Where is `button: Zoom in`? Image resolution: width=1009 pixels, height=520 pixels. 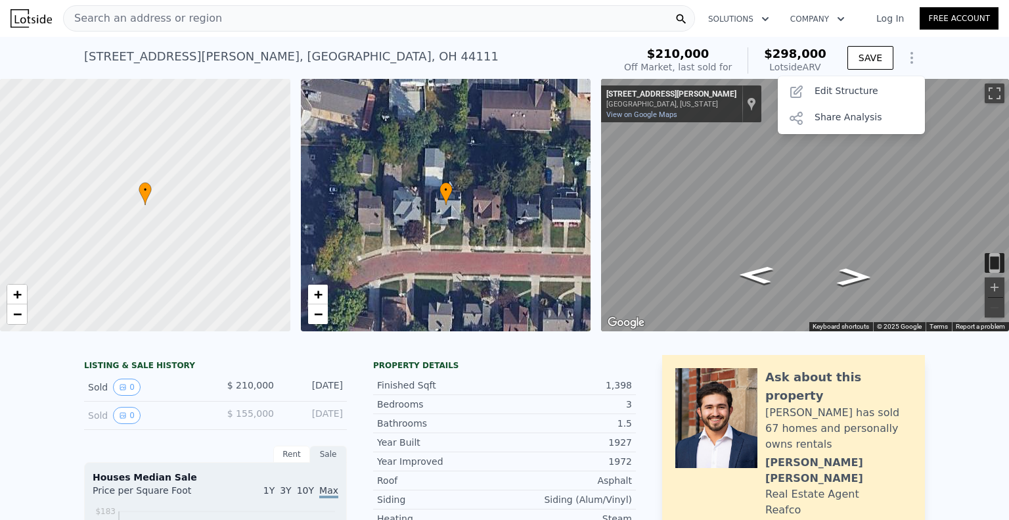
button: Zoom in is located at coordinates (994, 287).